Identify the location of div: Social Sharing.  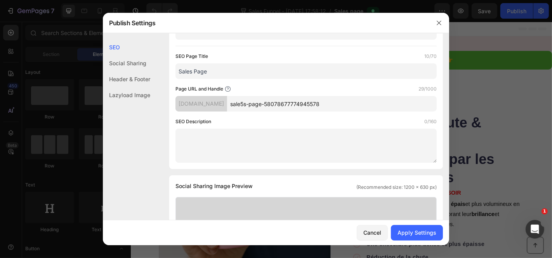
(127, 63).